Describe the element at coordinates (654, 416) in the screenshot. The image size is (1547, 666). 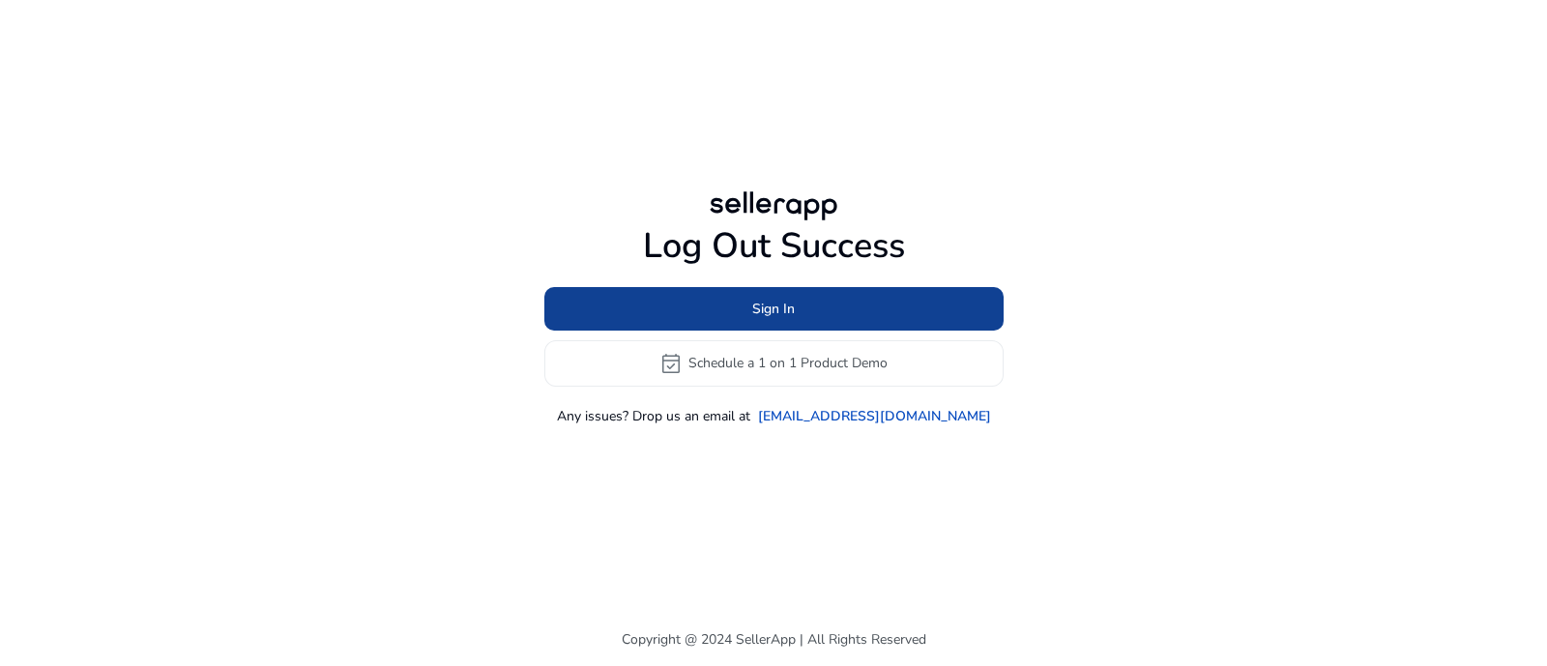
I see `p: Any issues? Drop us an email at` at that location.